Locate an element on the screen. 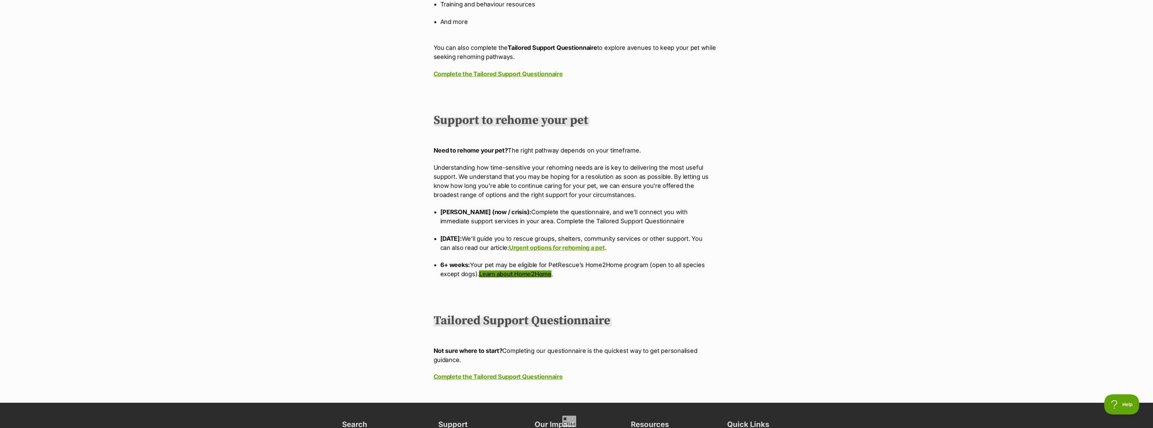 The image size is (1153, 428). p: Your pet may be eligible for PetRescue’s Home2Home program (open to all species except dogs). . is located at coordinates (577, 269).